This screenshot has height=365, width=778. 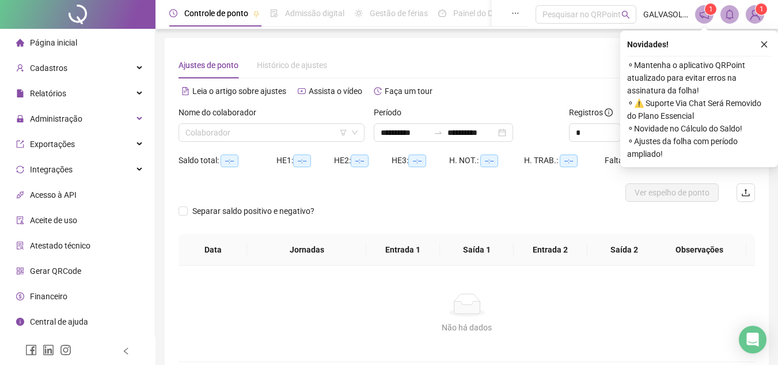 What do you see at coordinates (442, 13) in the screenshot?
I see `span: dashboard` at bounding box center [442, 13].